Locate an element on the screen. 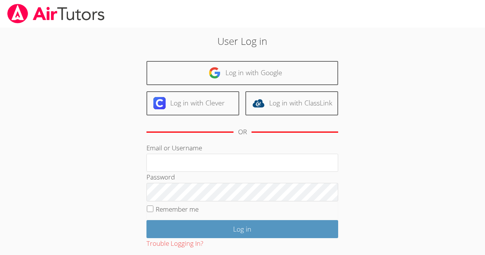 The height and width of the screenshot is (255, 485). label: Password is located at coordinates (161, 177).